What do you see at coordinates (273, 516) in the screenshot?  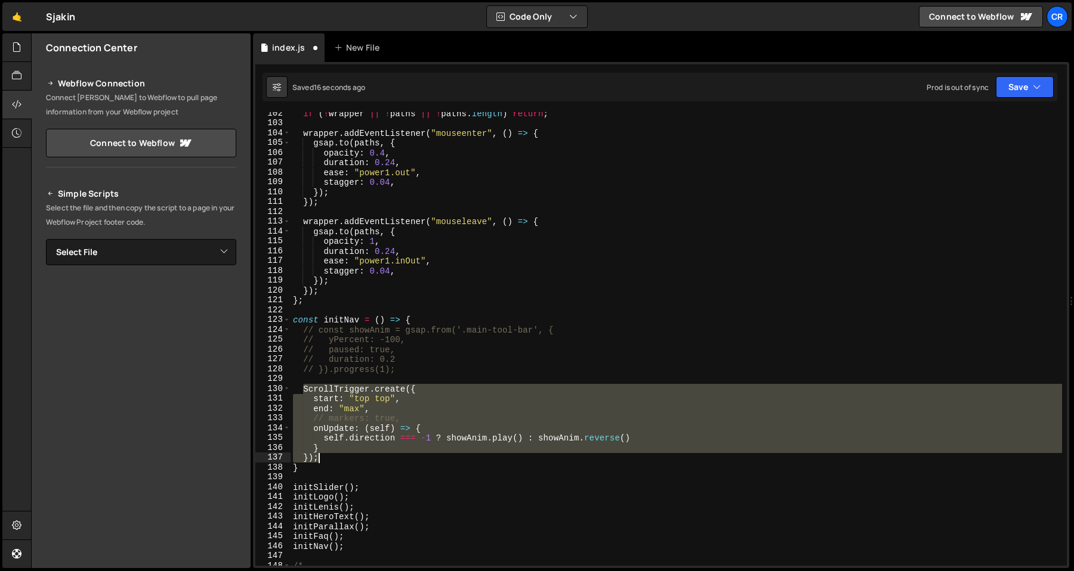 I see `div: 143` at bounding box center [273, 516].